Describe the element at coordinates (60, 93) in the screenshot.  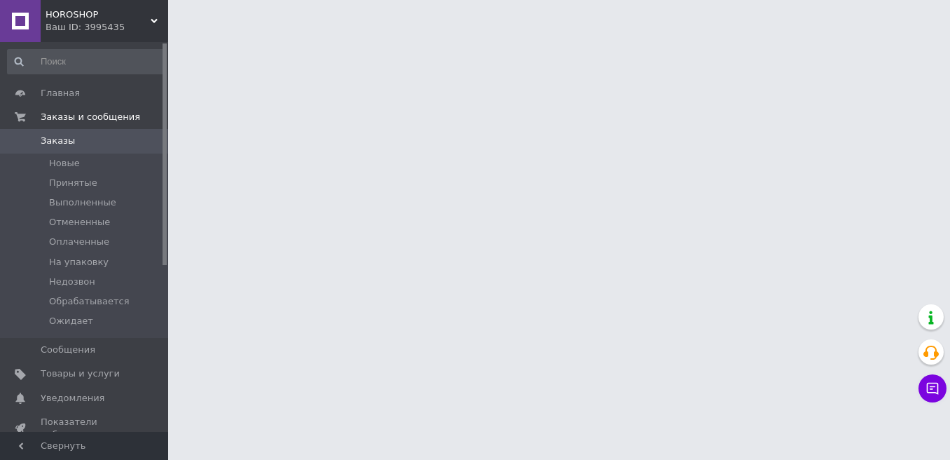
I see `span: Главная` at that location.